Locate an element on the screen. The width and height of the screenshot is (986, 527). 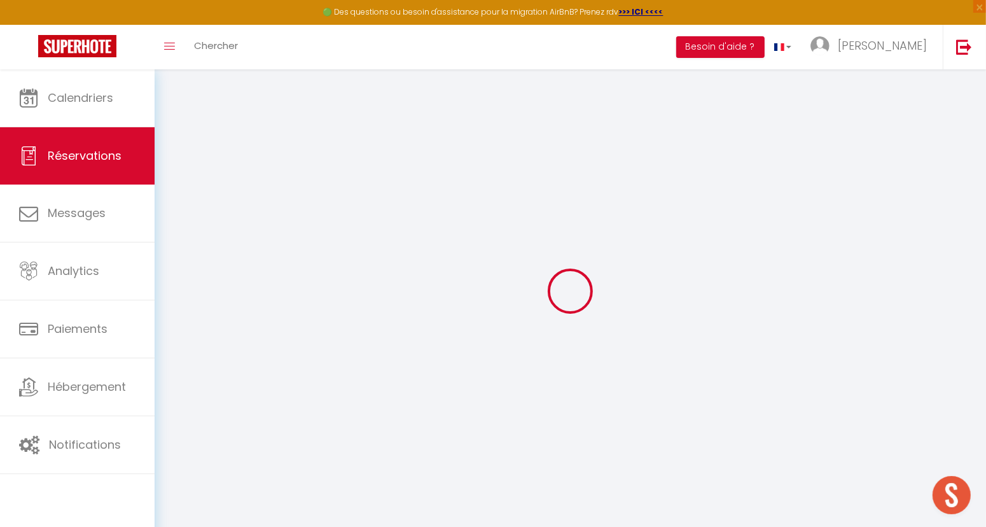
div: Ouvrir le chat is located at coordinates (951, 495).